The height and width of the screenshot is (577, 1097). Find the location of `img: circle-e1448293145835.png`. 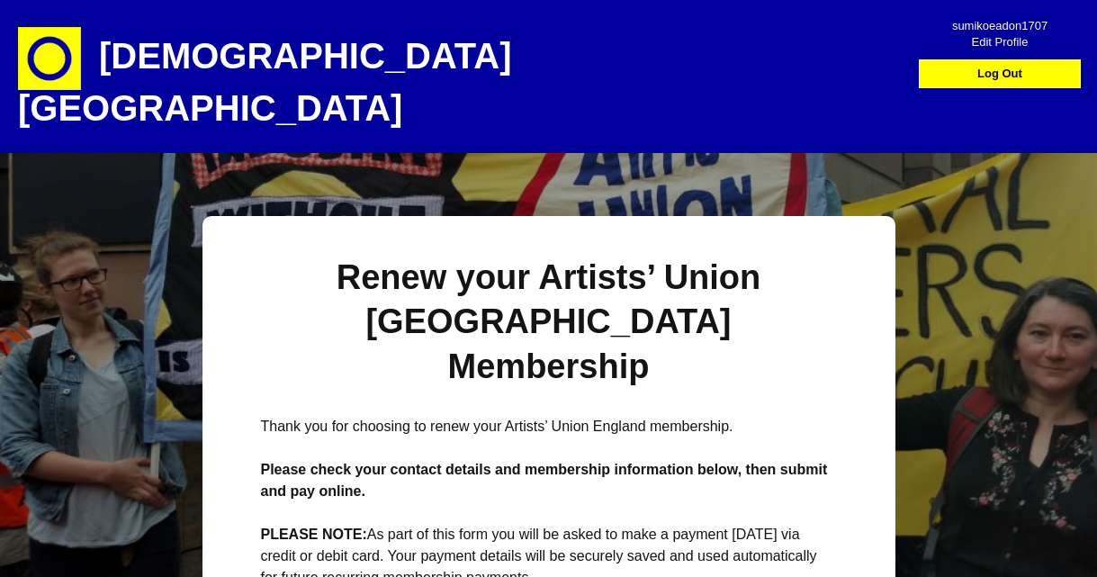

img: circle-e1448293145835.png is located at coordinates (50, 59).